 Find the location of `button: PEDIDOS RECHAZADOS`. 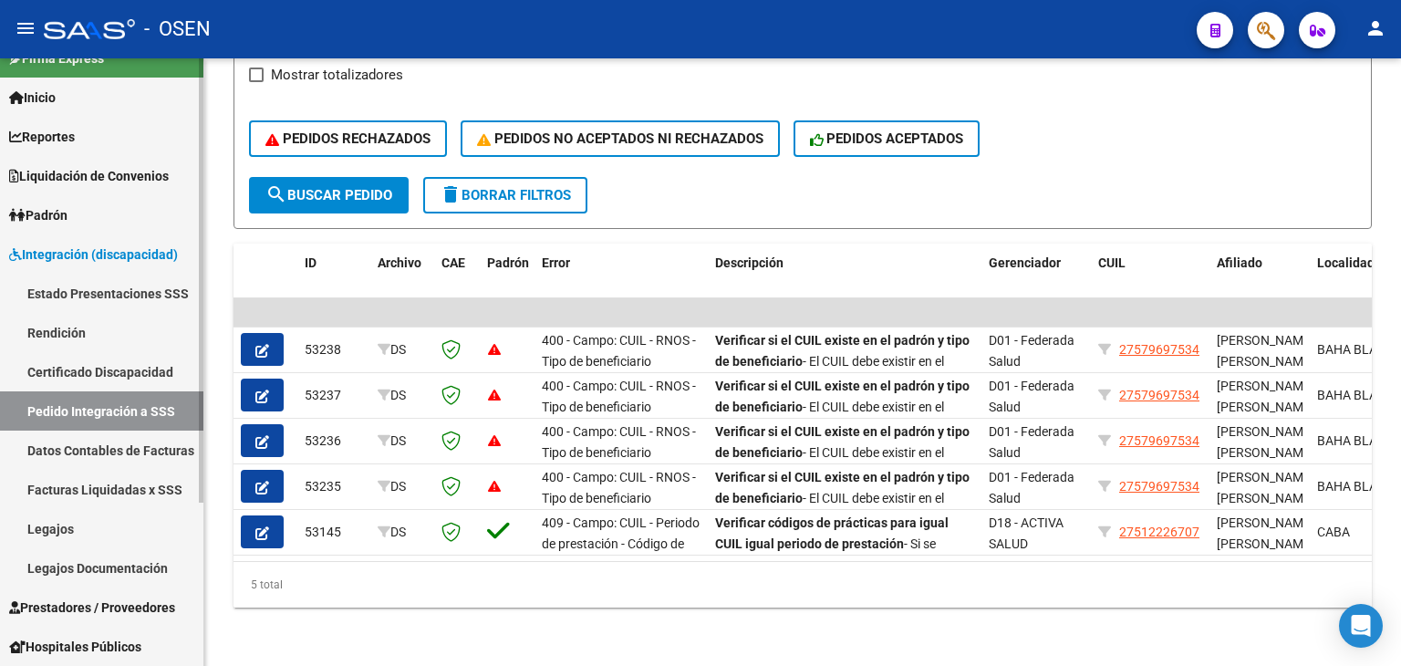

button: PEDIDOS RECHAZADOS is located at coordinates (347, 139).